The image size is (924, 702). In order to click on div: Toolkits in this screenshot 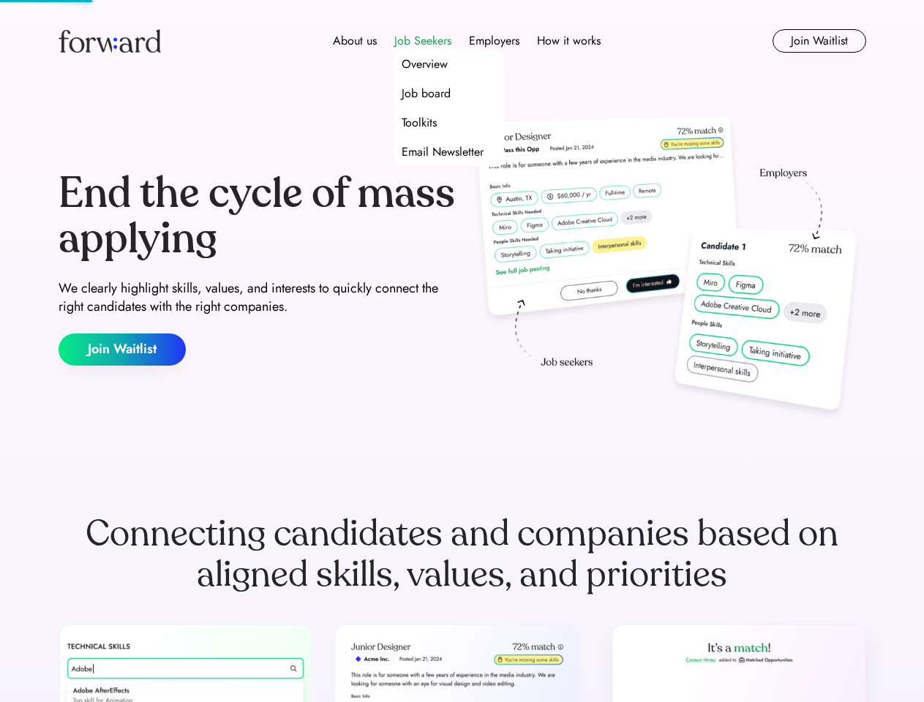, I will do `click(419, 123)`.